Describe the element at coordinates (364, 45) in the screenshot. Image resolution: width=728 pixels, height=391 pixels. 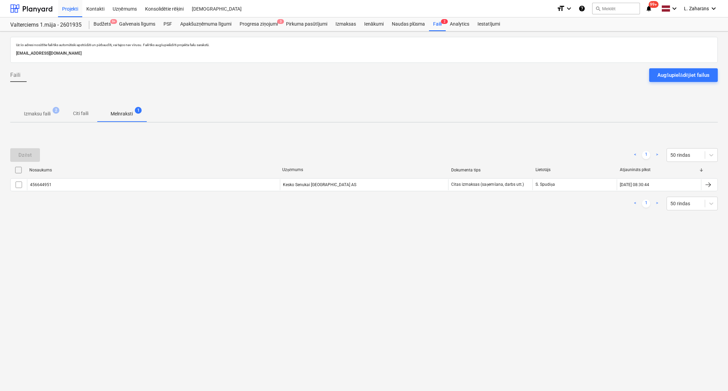
I see `p: Uz šo adresi nosūtītie faili tiks automātiski apstrādāti un pārbaudīti, vai tajos nav vīrusu. Fai...` at that location.